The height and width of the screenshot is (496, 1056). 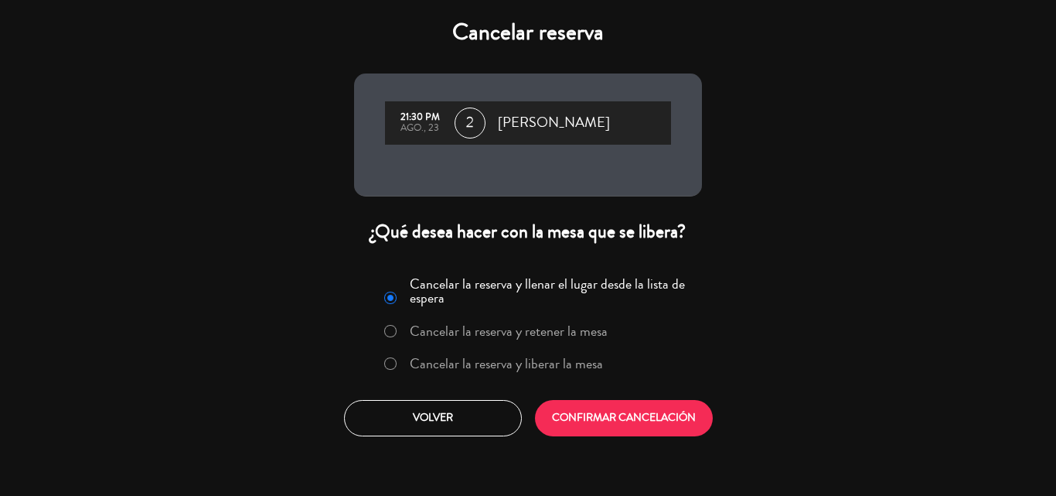 What do you see at coordinates (420, 128) in the screenshot?
I see `div: ago., 23` at bounding box center [420, 128].